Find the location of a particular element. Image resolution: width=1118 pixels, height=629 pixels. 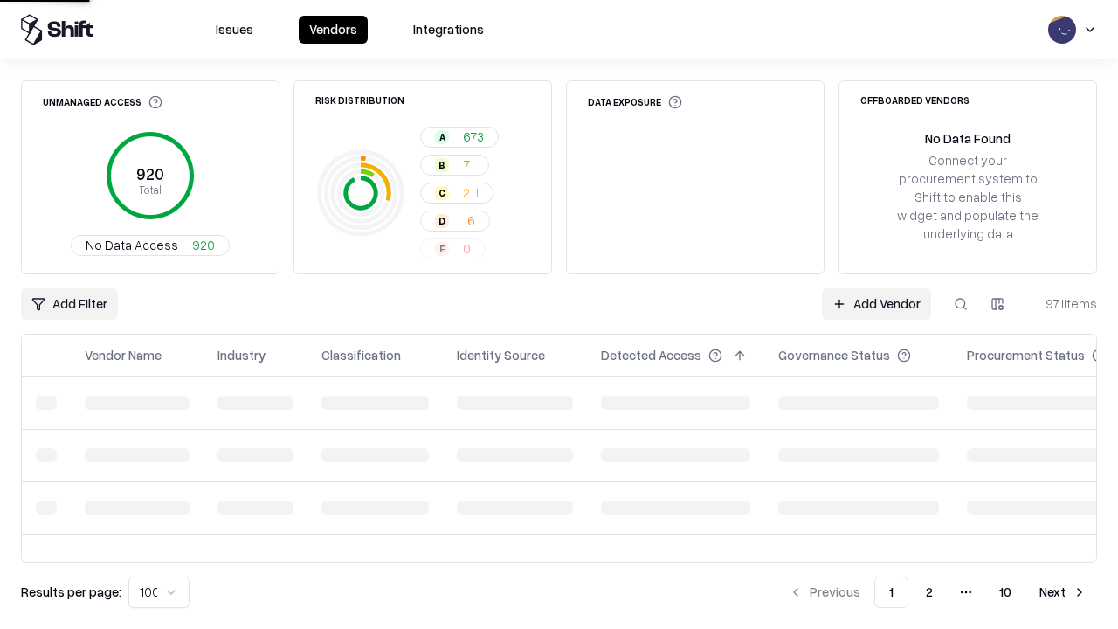

div: Identity Source is located at coordinates (501, 355).